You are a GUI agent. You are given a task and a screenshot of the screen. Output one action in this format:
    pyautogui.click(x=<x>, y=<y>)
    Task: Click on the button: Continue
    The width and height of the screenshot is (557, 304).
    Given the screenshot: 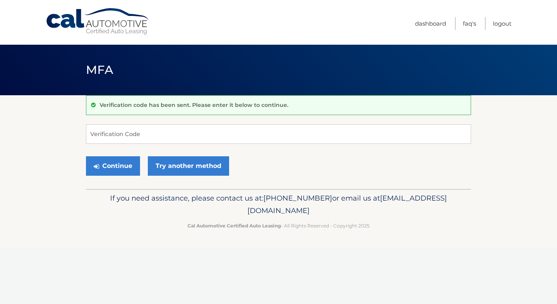 What is the action you would take?
    pyautogui.click(x=113, y=166)
    